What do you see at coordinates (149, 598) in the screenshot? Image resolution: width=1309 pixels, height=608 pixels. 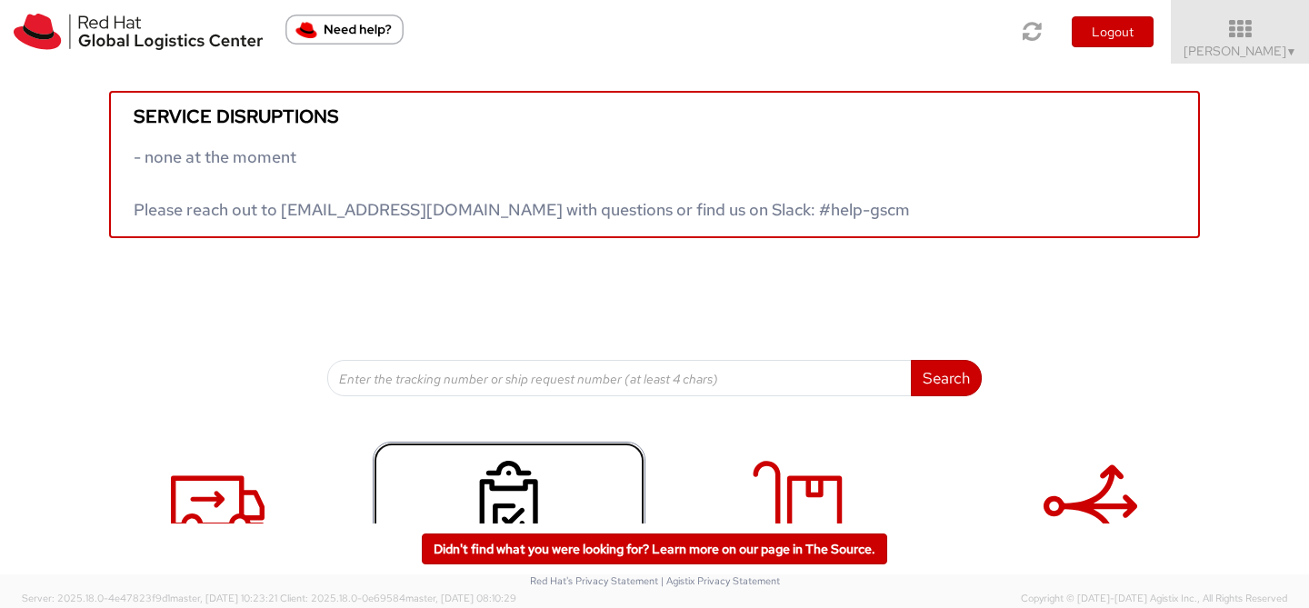 I see `span: Server: 2025.18.0-4e47823f9d1` at bounding box center [149, 598].